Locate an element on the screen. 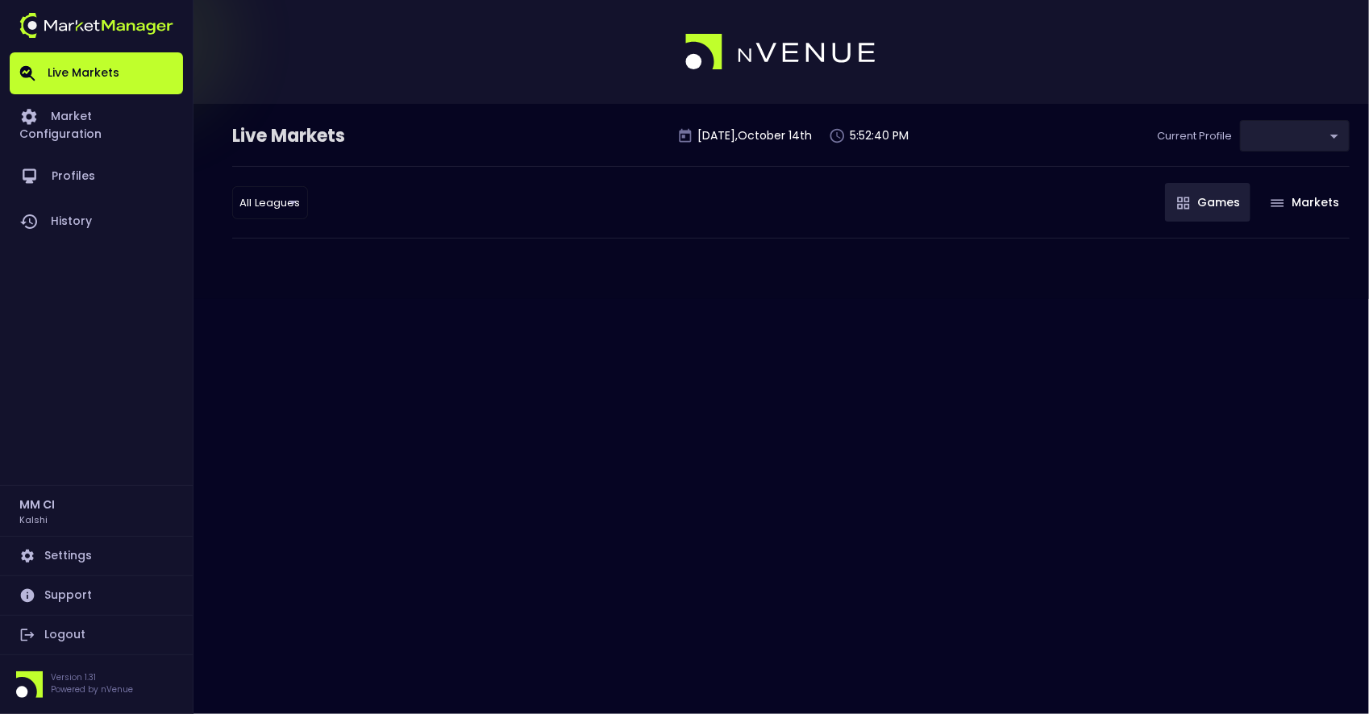 This screenshot has width=1369, height=714. p: 5:52:40 PM is located at coordinates (880, 135).